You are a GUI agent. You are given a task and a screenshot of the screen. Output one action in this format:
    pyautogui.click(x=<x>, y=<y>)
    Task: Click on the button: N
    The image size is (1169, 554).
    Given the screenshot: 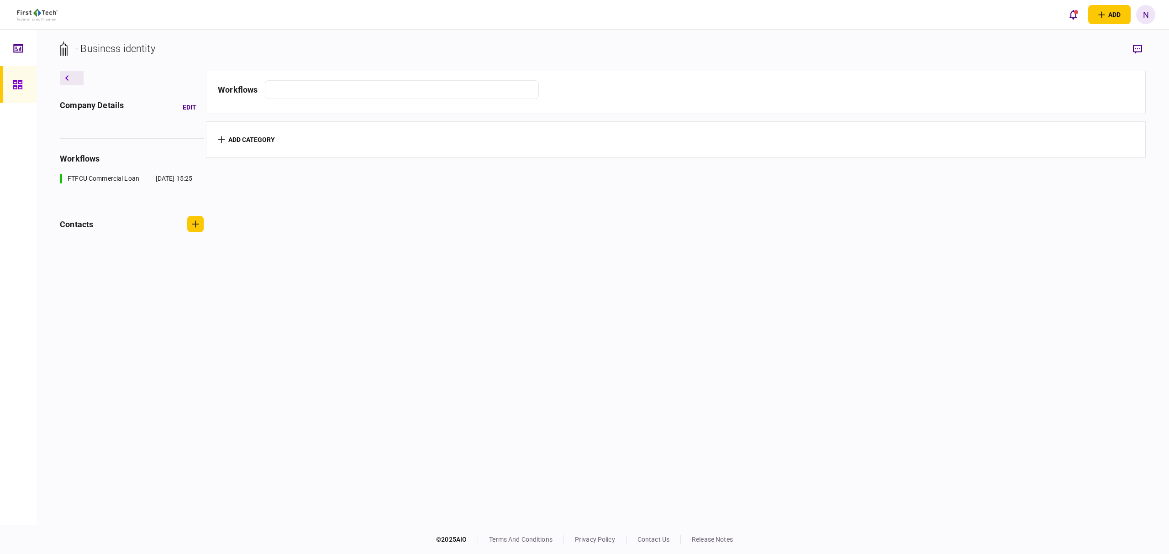 What is the action you would take?
    pyautogui.click(x=1146, y=15)
    